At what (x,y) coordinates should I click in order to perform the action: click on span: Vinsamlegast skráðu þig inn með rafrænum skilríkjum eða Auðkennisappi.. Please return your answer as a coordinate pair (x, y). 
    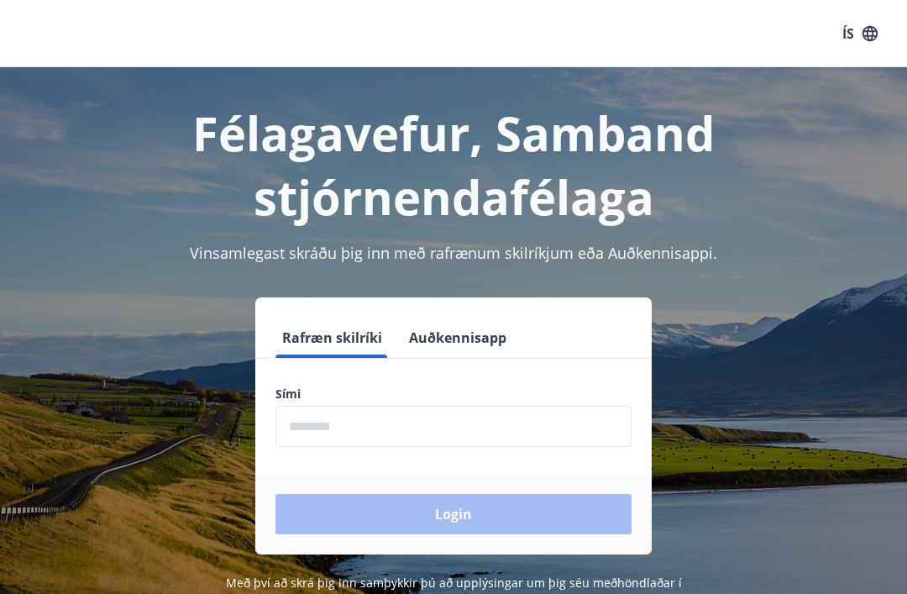
    Looking at the image, I should click on (453, 253).